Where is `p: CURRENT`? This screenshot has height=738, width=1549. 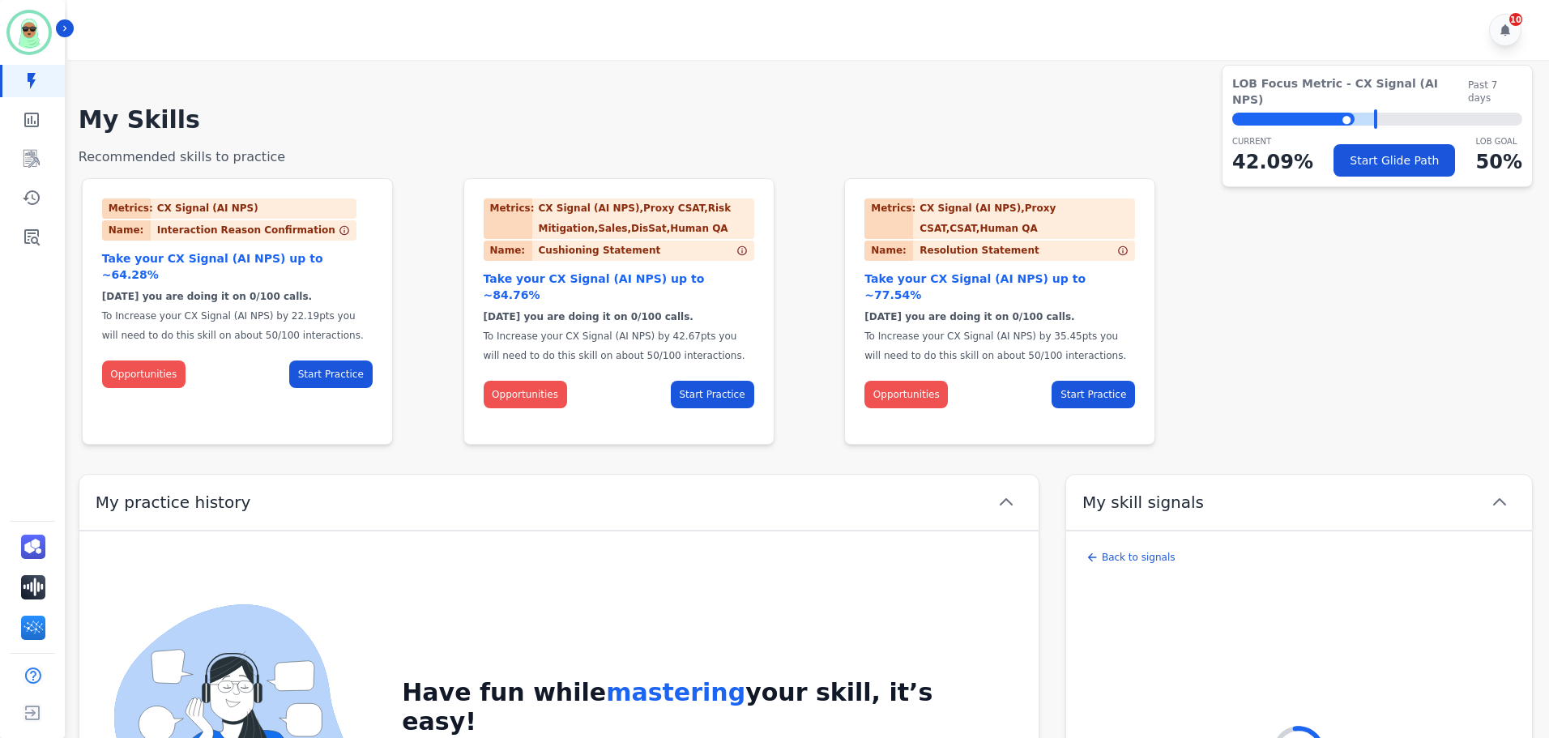
p: CURRENT is located at coordinates (1273, 141).